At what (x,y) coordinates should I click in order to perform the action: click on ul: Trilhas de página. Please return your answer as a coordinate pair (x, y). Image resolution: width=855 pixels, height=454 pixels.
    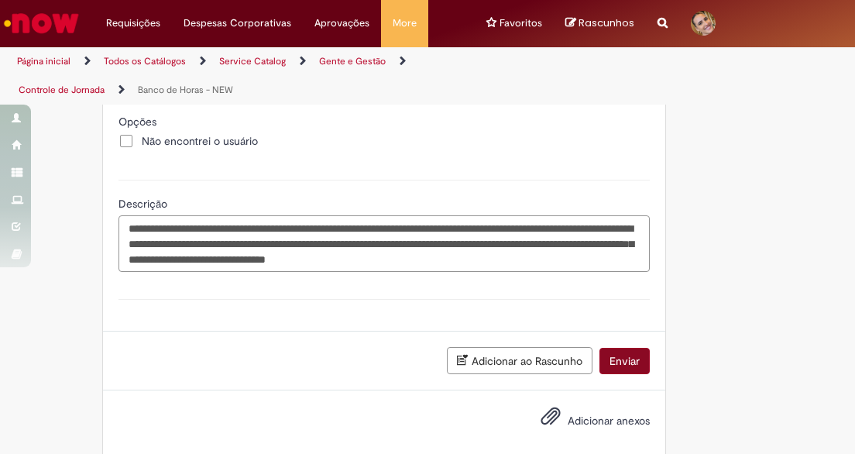
    Looking at the image, I should click on (249, 76).